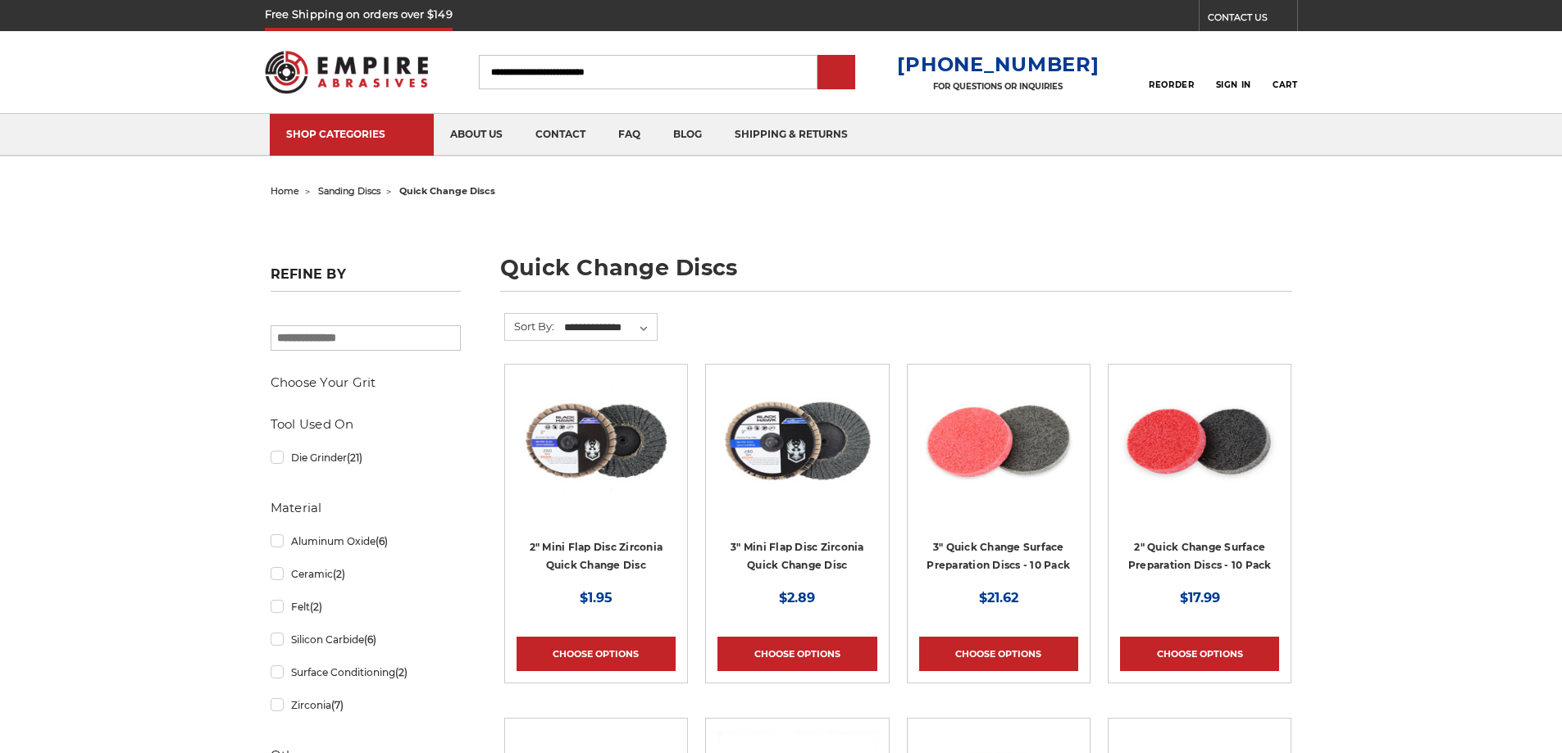 The height and width of the screenshot is (753, 1562). I want to click on input: Submit, so click(836, 73).